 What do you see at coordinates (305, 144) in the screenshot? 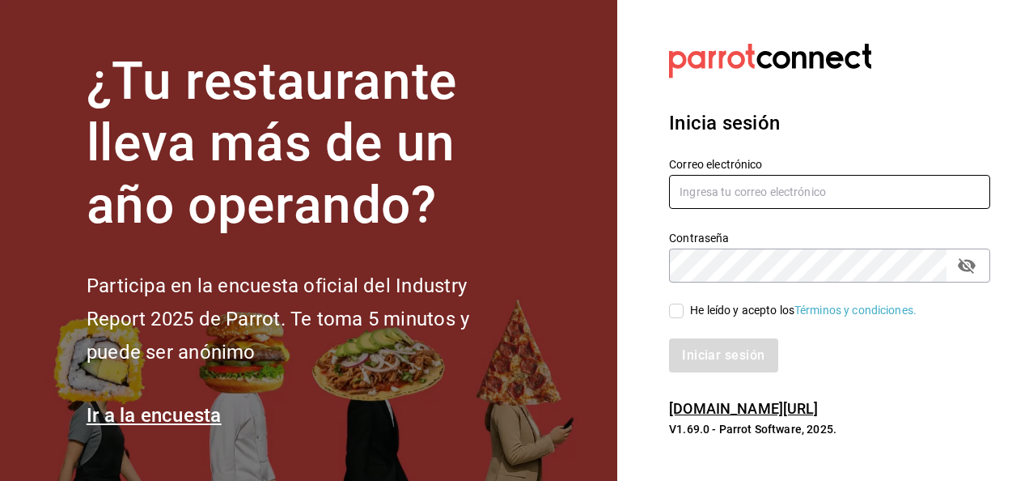
I see `h1: ¿Tu restaurante lleva más de un año operando?` at bounding box center [305, 144].